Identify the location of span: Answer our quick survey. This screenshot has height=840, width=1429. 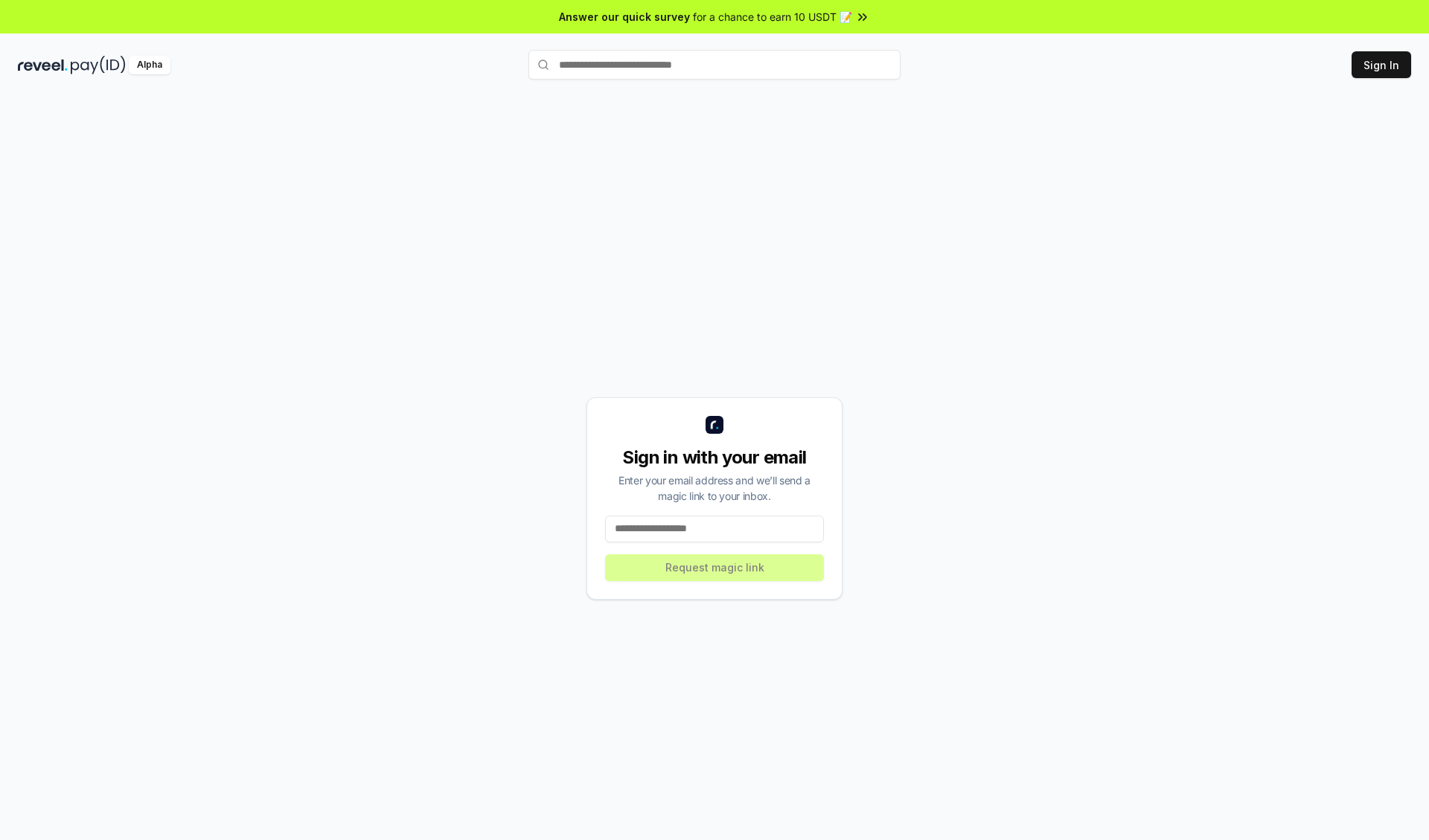
(624, 16).